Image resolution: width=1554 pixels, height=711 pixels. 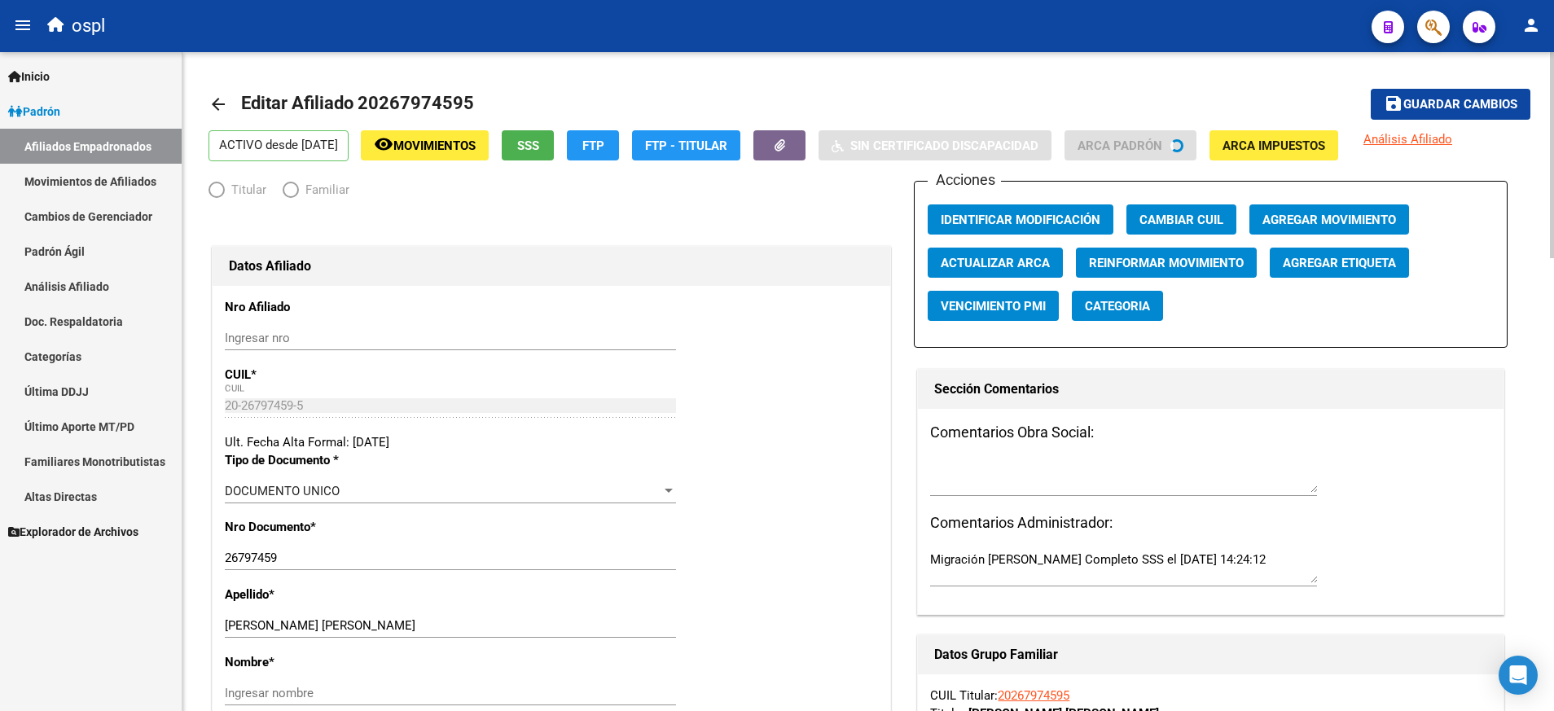 I want to click on button: ARCA Impuestos, so click(x=1273, y=145).